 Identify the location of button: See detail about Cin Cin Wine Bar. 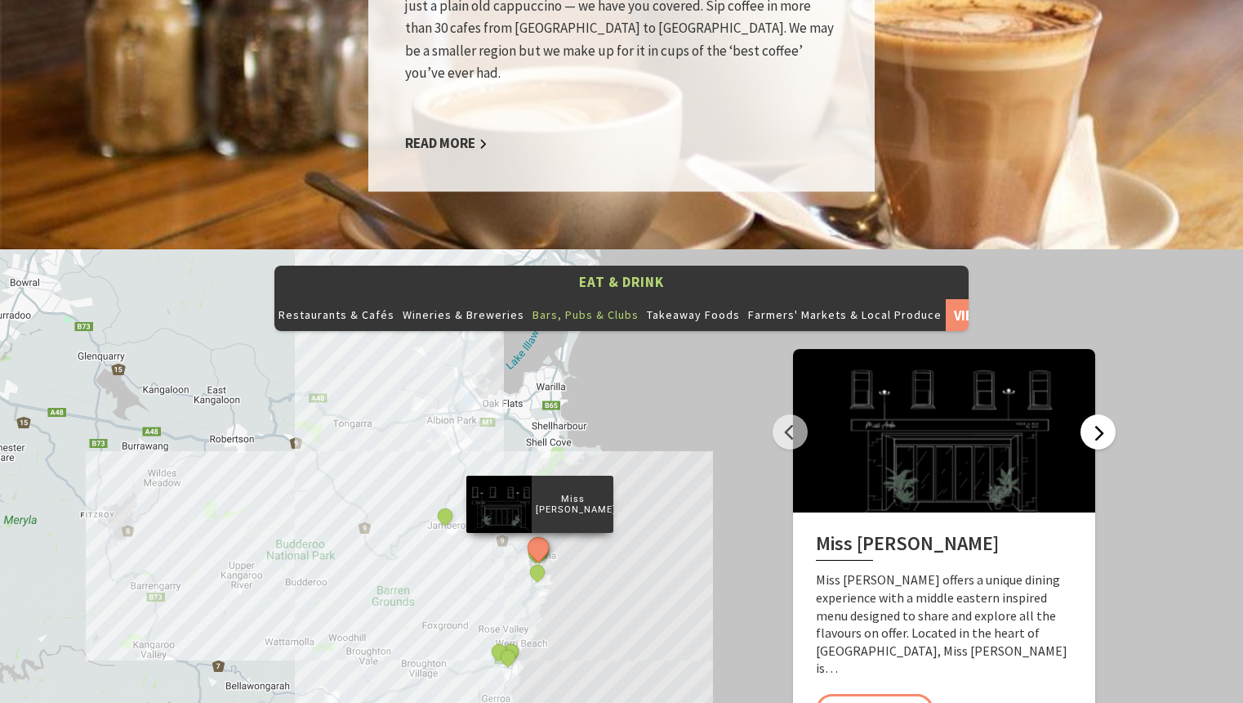
(538, 572).